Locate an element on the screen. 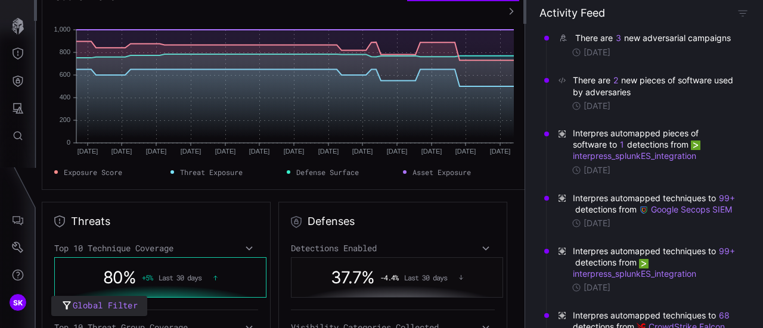 The image size is (763, 328). h4: Activity Feed is located at coordinates (572, 13).